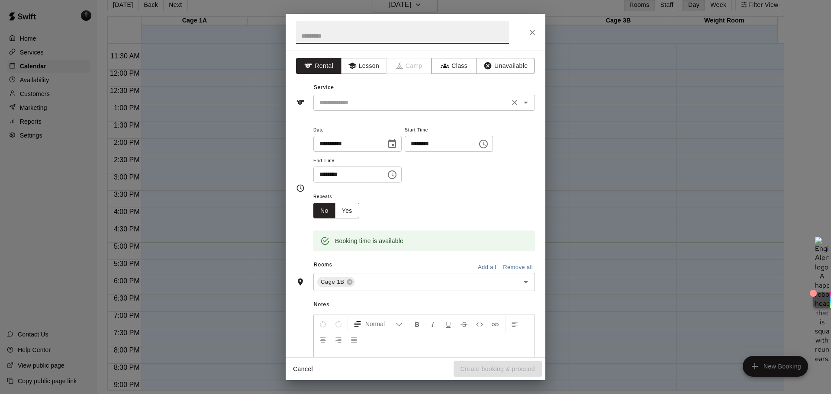  I want to click on button: Insert Code, so click(480, 324).